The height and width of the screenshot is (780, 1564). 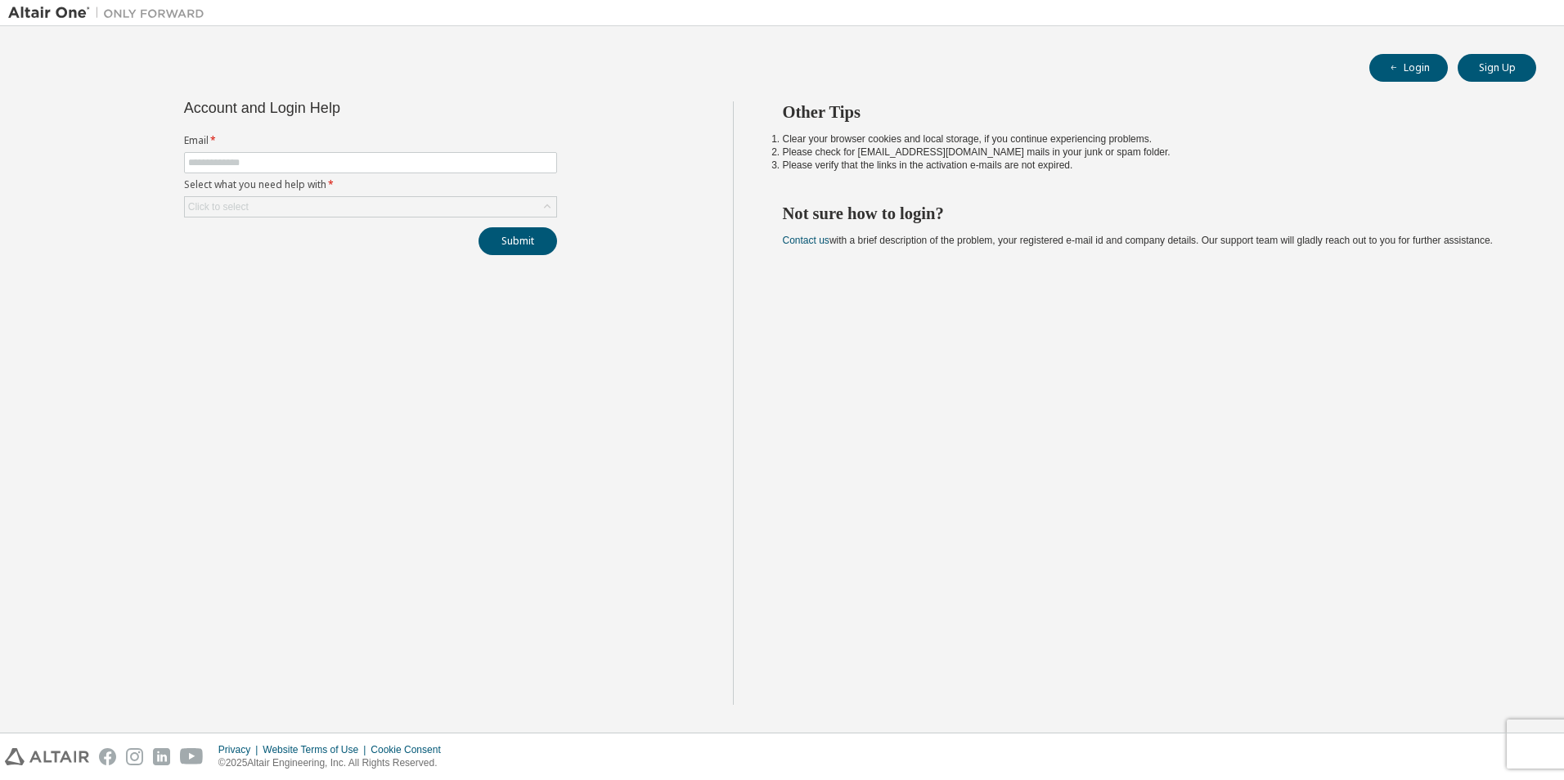 What do you see at coordinates (370, 185) in the screenshot?
I see `label: Select what you need help with` at bounding box center [370, 185].